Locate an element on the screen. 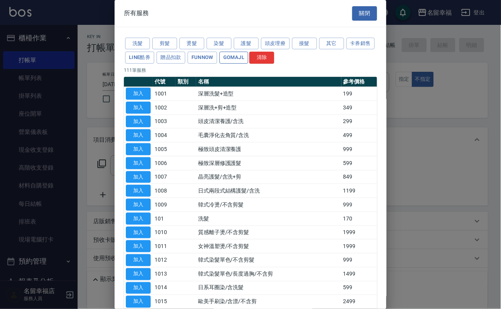 This screenshot has width=501, height=309. td: 2499 is located at coordinates (359, 302).